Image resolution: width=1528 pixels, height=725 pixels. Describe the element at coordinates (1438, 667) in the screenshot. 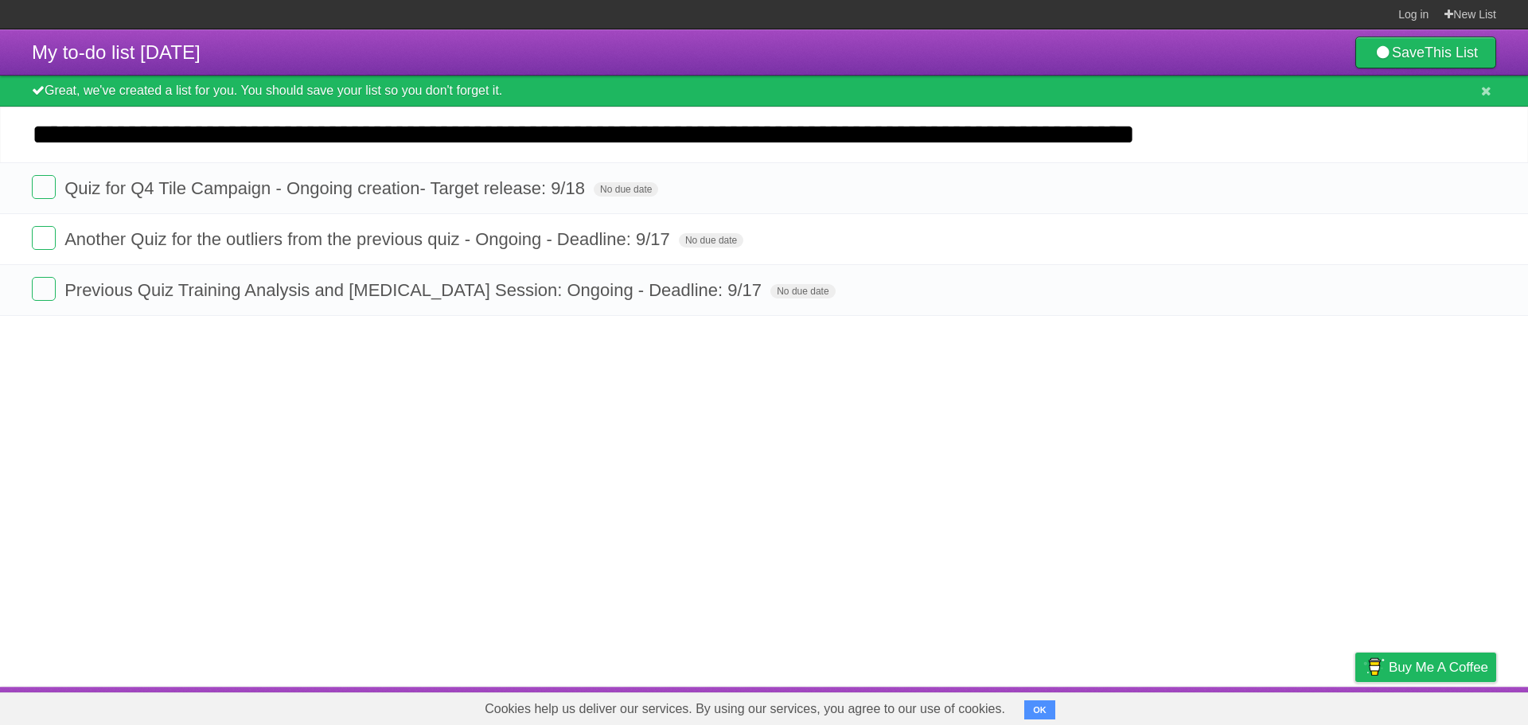

I see `span: Buy me a coffee` at that location.